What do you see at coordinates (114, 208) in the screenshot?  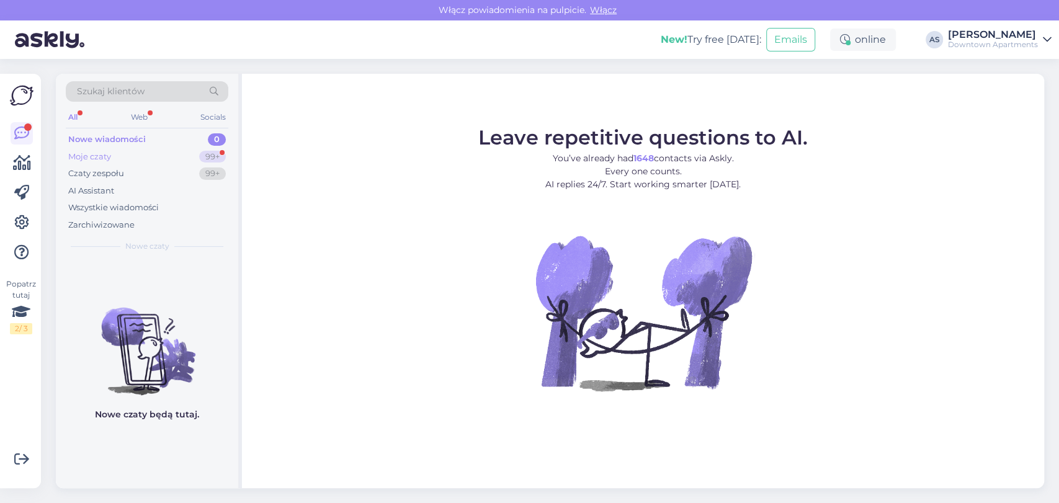 I see `div: Wszystkie wiadomości` at bounding box center [114, 208].